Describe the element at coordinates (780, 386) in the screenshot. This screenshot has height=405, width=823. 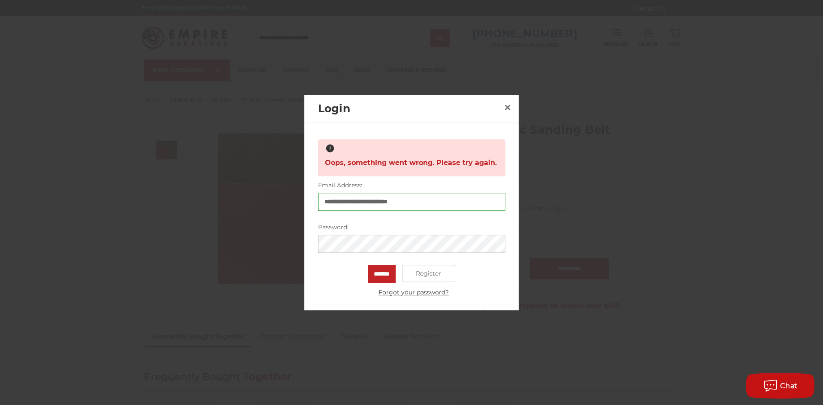
I see `button: Chat` at that location.